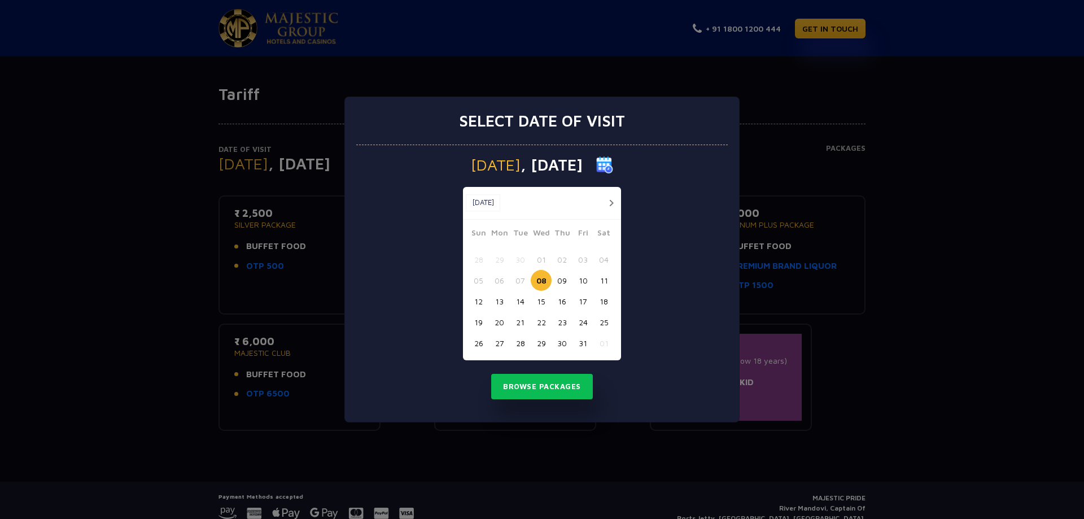  Describe the element at coordinates (541, 234) in the screenshot. I see `span: Wed` at that location.